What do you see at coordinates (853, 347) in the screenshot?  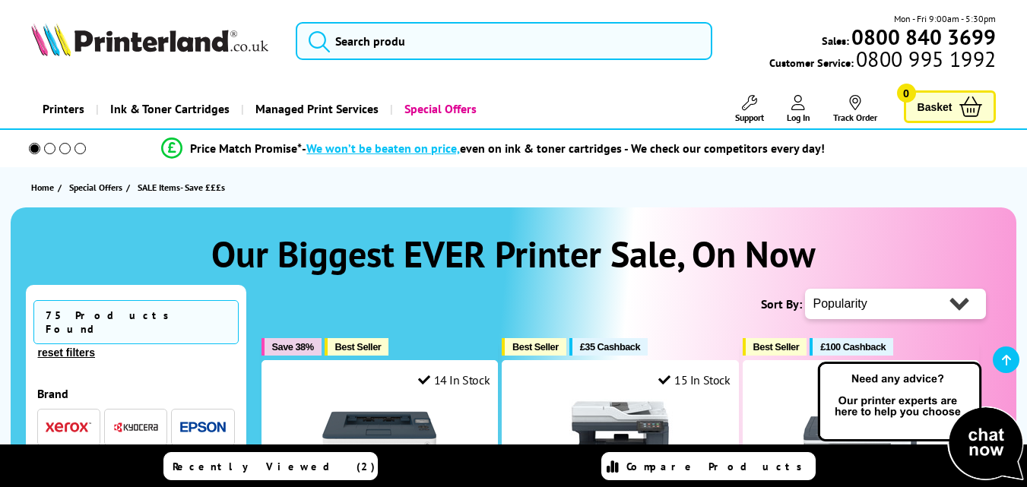 I see `span: £100 Cashback` at bounding box center [853, 347].